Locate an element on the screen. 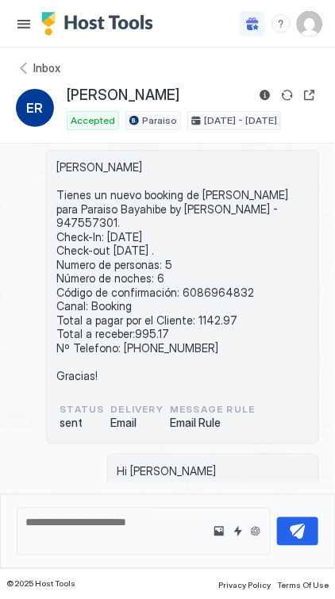 This screenshot has height=599, width=335. a: Host Tools Logo is located at coordinates (101, 24).